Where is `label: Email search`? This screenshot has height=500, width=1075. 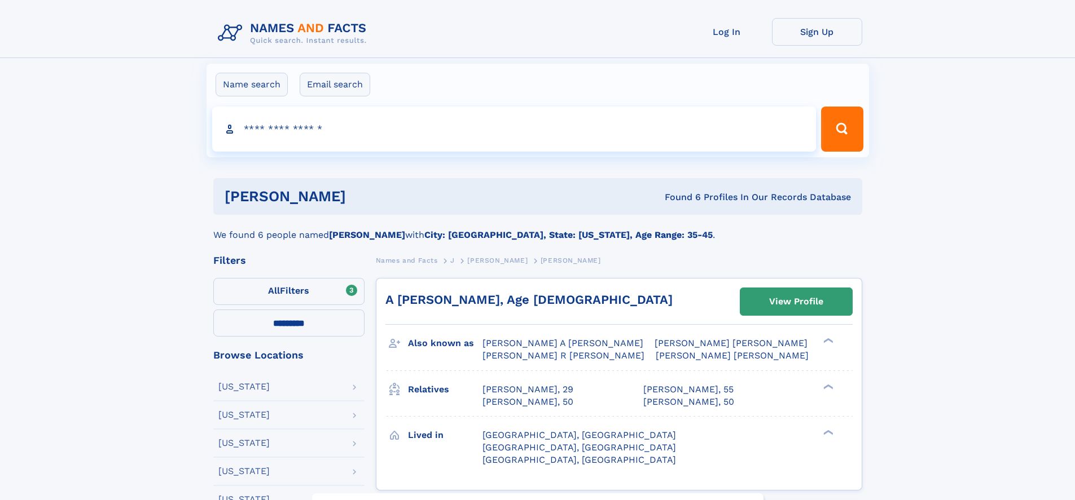 label: Email search is located at coordinates (334, 85).